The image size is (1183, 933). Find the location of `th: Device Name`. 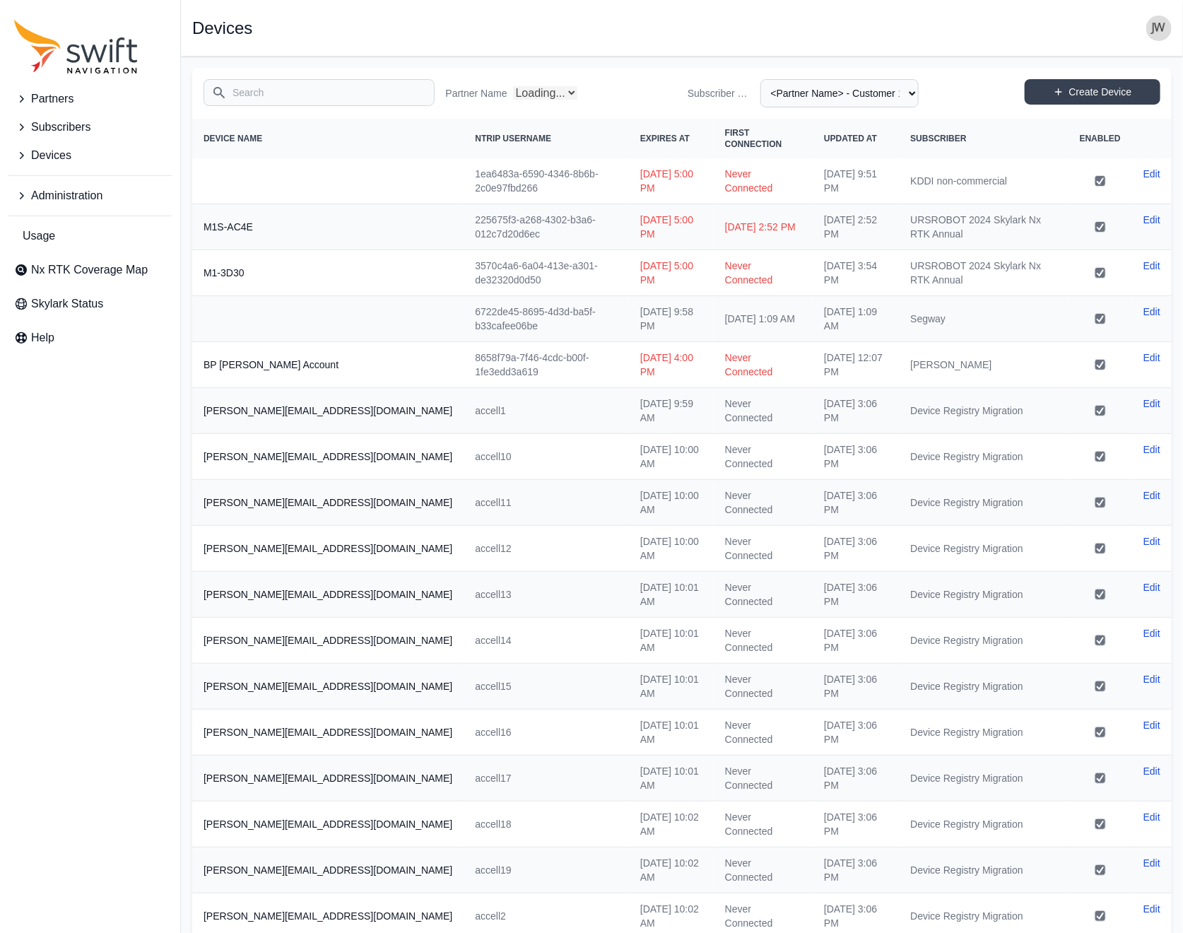

th: Device Name is located at coordinates (328, 139).